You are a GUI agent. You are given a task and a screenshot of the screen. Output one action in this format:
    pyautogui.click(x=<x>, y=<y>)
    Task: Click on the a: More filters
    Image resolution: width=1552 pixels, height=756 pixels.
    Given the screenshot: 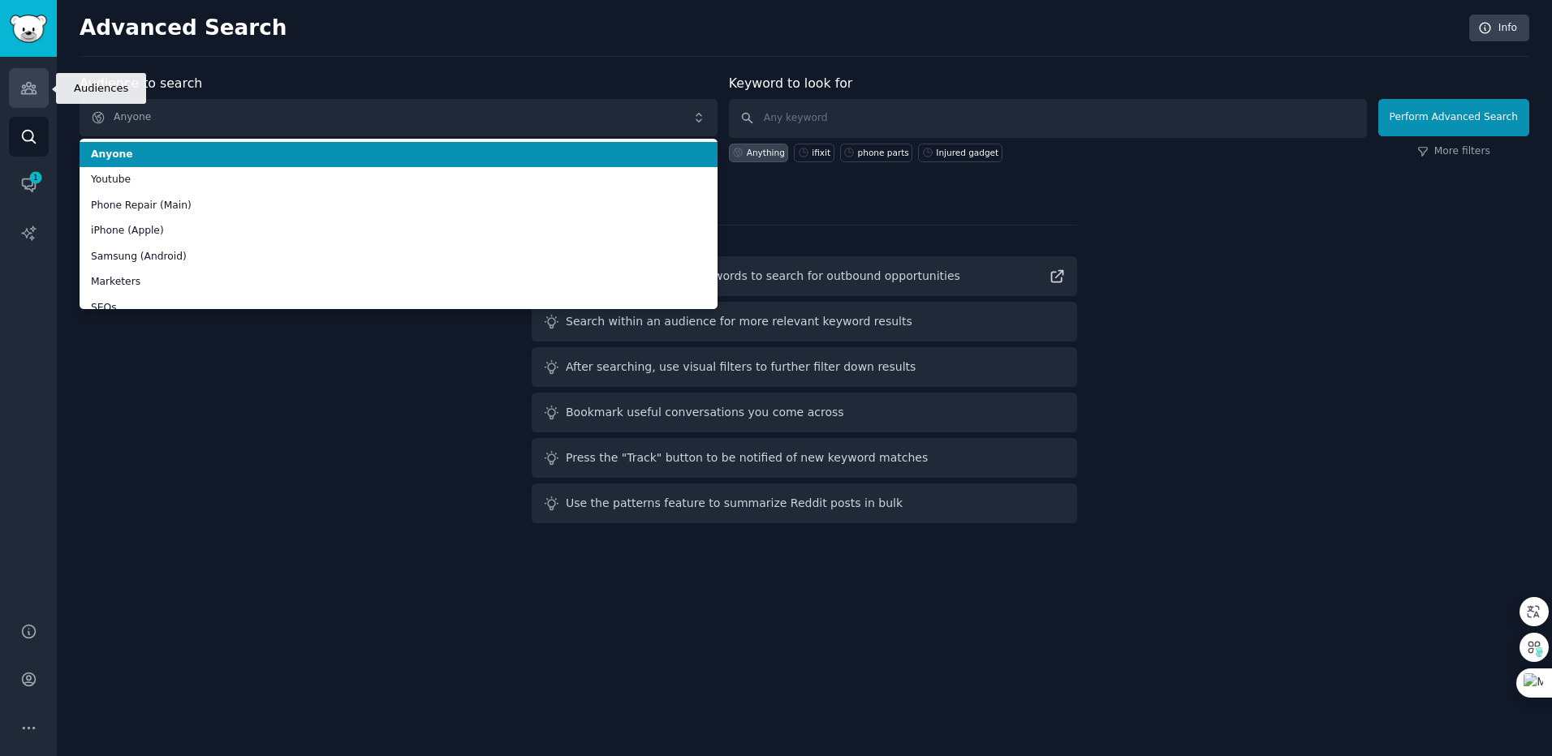 What is the action you would take?
    pyautogui.click(x=1453, y=152)
    